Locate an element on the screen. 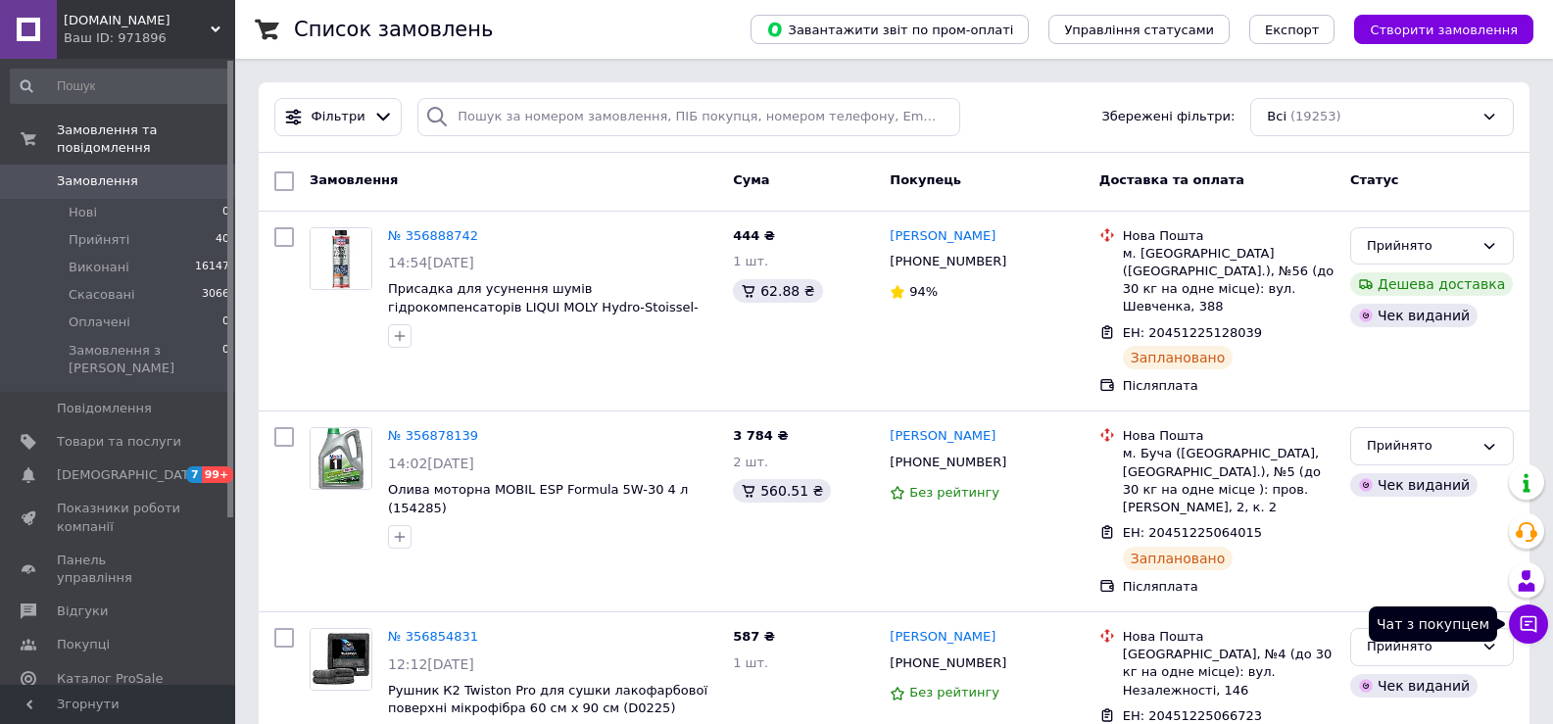  span: Статус is located at coordinates (1375, 179).